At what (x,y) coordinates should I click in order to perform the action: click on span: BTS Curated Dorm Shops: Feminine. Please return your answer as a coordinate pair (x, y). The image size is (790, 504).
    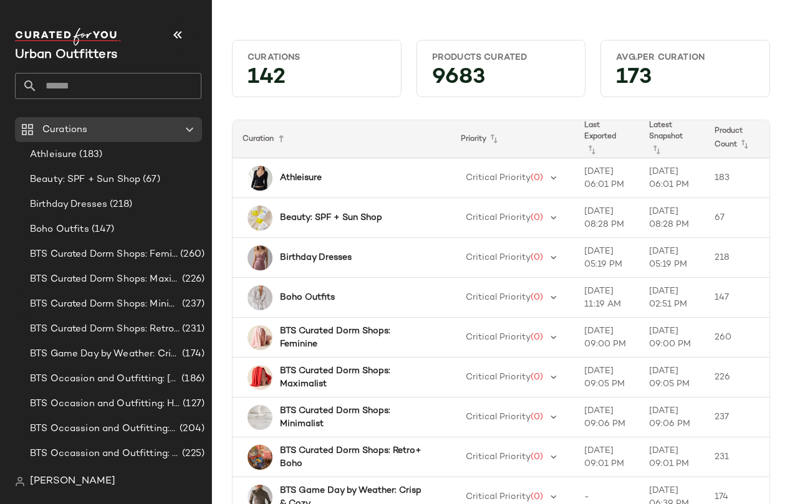
    Looking at the image, I should click on (103, 254).